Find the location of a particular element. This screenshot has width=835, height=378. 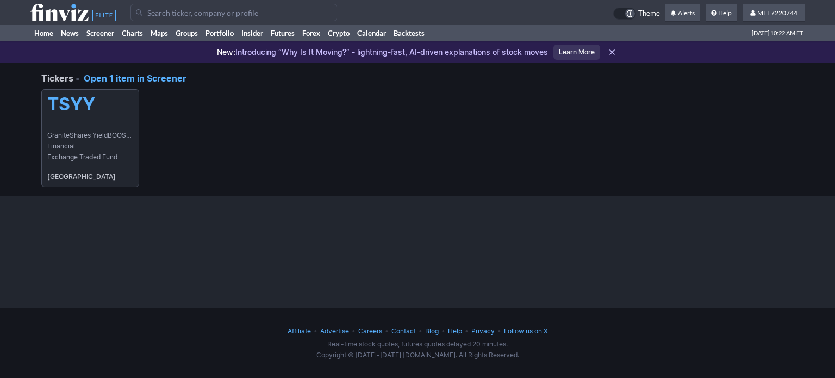

a: Learn More is located at coordinates (577, 52).